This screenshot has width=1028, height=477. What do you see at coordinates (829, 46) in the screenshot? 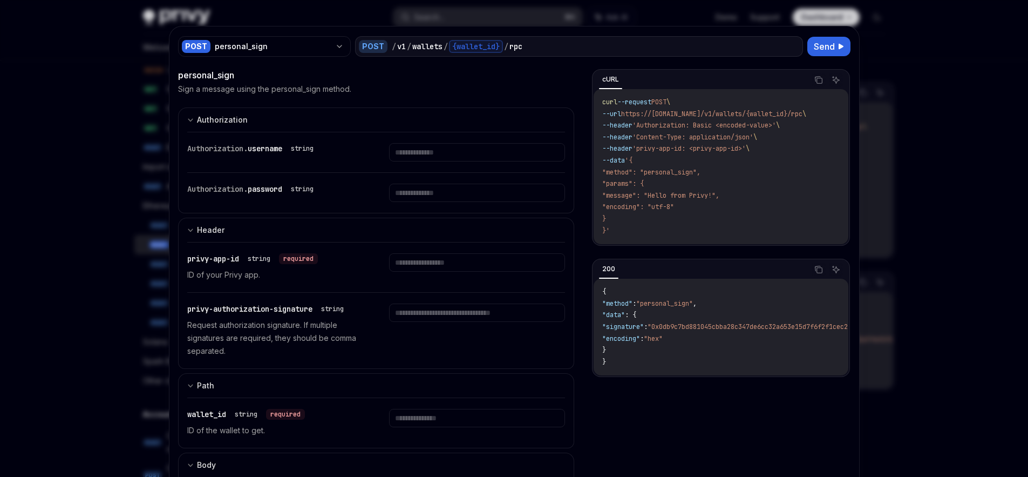
I see `button: Send` at bounding box center [829, 46].